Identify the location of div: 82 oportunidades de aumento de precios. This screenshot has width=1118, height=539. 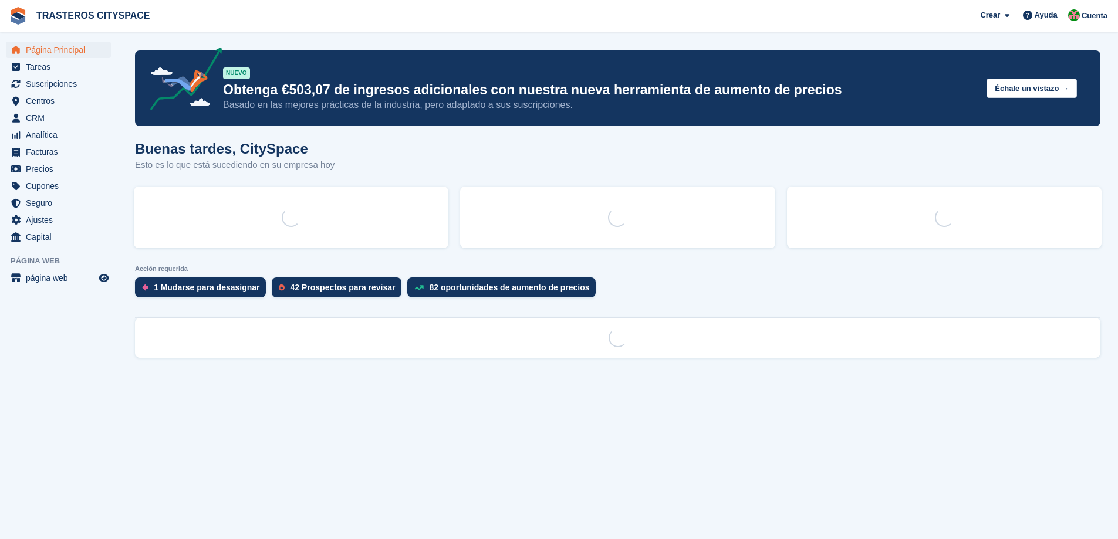
(509, 287).